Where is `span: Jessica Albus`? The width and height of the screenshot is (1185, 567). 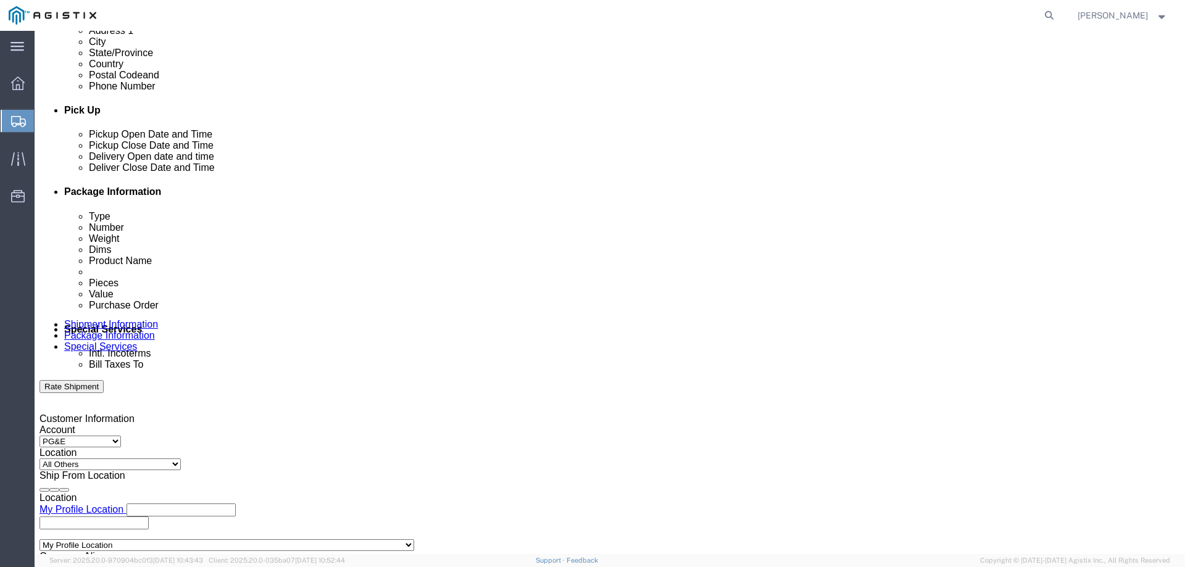 span: Jessica Albus is located at coordinates (1113, 15).